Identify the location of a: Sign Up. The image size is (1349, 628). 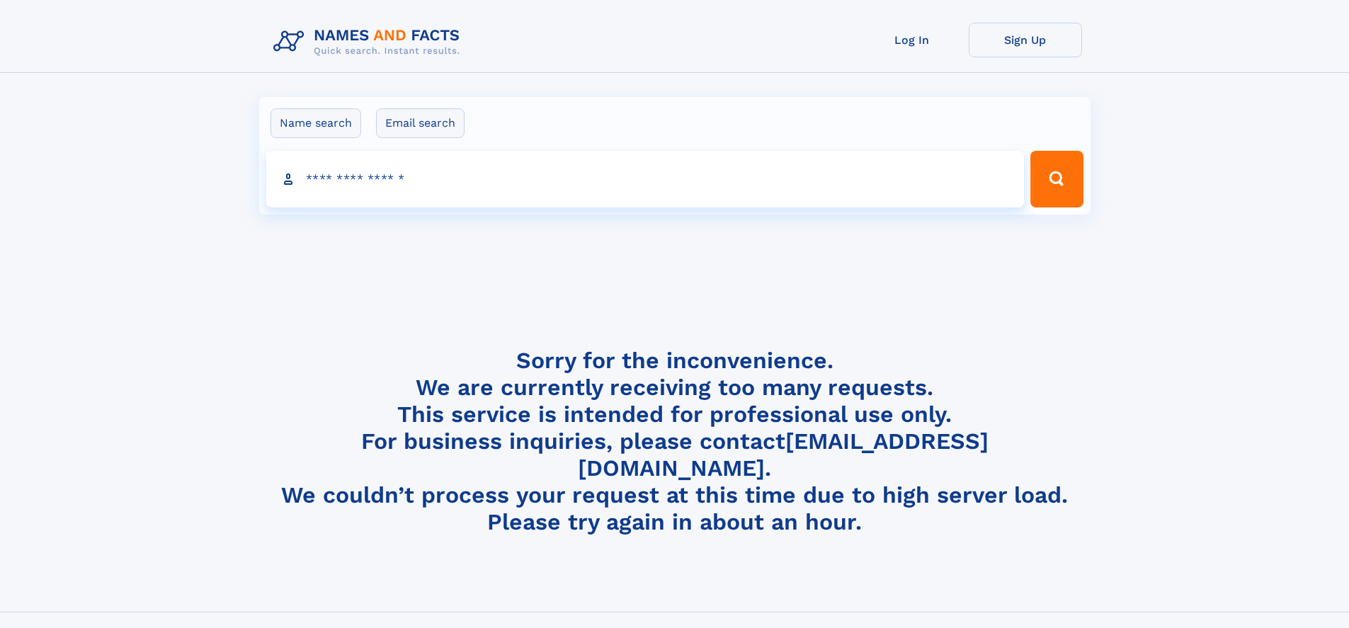
(1025, 40).